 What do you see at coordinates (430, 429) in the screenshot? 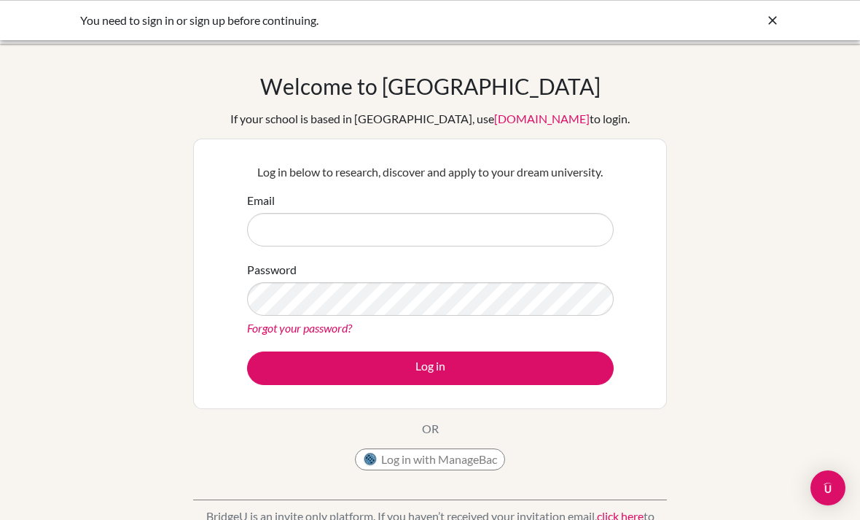
I see `p: OR` at bounding box center [430, 429].